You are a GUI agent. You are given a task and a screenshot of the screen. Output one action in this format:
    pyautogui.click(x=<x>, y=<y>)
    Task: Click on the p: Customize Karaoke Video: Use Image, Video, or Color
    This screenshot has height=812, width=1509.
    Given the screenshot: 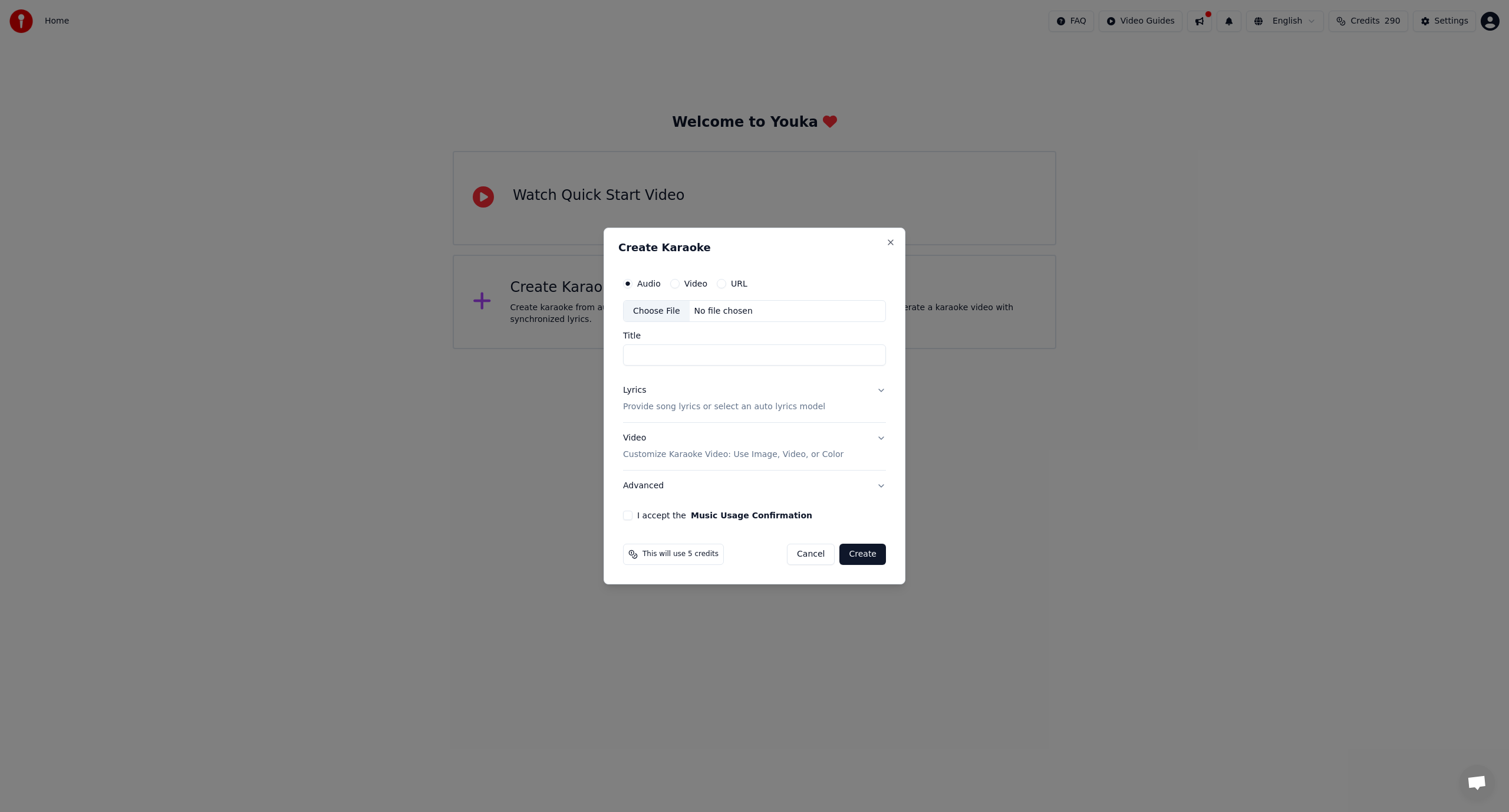 What is the action you would take?
    pyautogui.click(x=734, y=454)
    